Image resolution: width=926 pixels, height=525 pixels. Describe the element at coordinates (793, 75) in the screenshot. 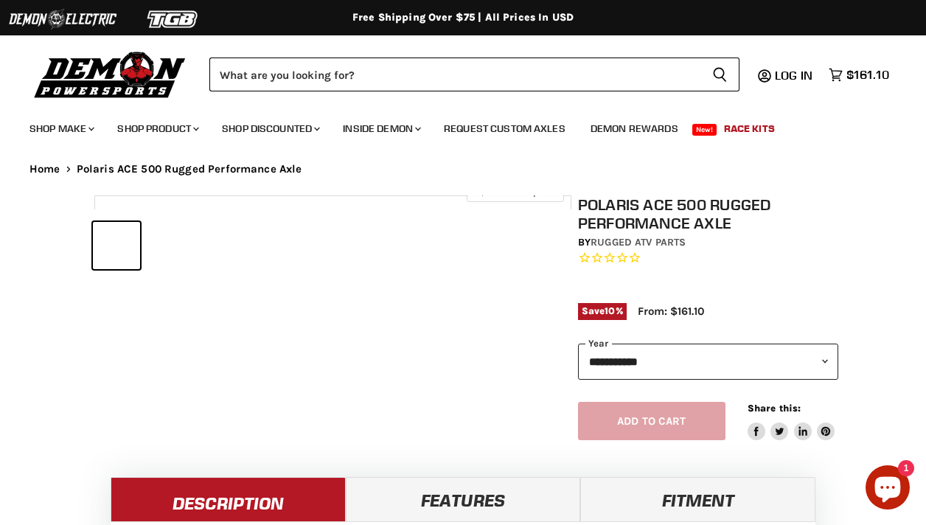

I see `span: Log in` at that location.